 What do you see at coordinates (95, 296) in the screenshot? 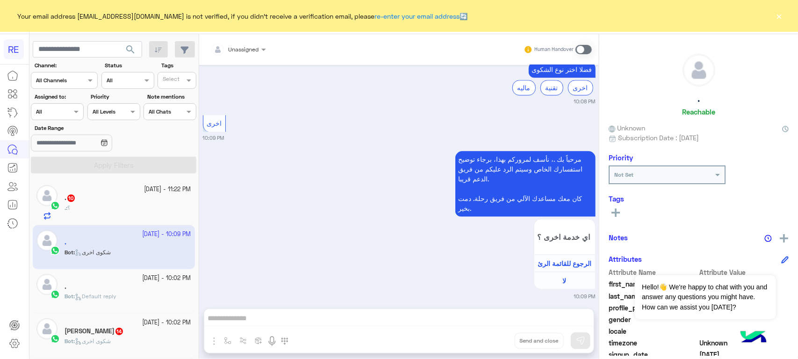
I see `span: Default reply` at bounding box center [95, 296].